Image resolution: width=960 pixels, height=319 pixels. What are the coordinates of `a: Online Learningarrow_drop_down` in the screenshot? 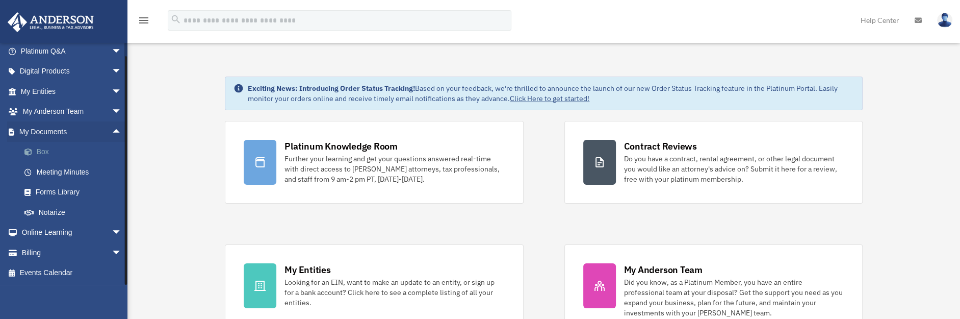 It's located at (72, 232).